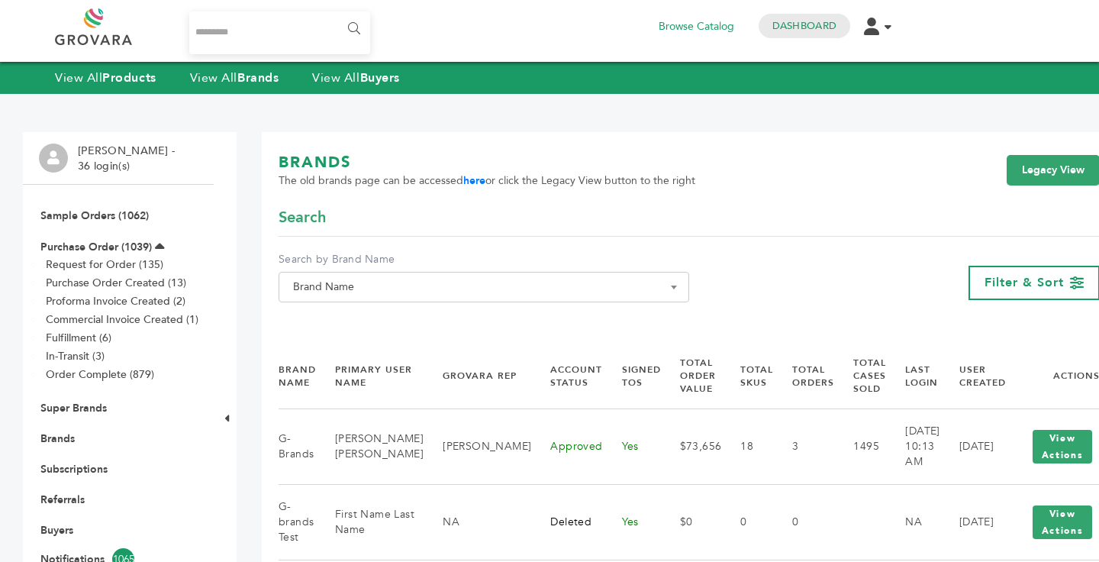 This screenshot has height=562, width=1099. I want to click on a: Super Brands, so click(73, 407).